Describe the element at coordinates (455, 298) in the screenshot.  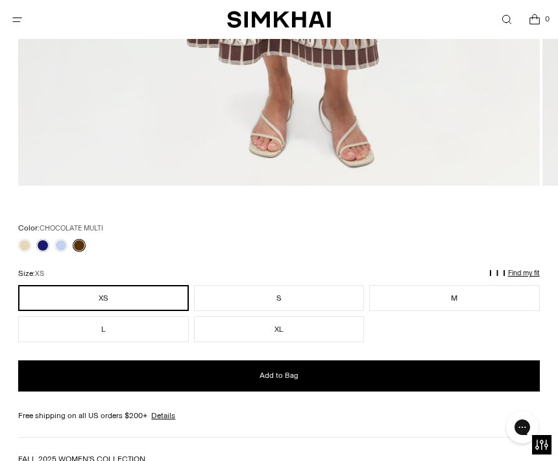
I see `button: M` at that location.